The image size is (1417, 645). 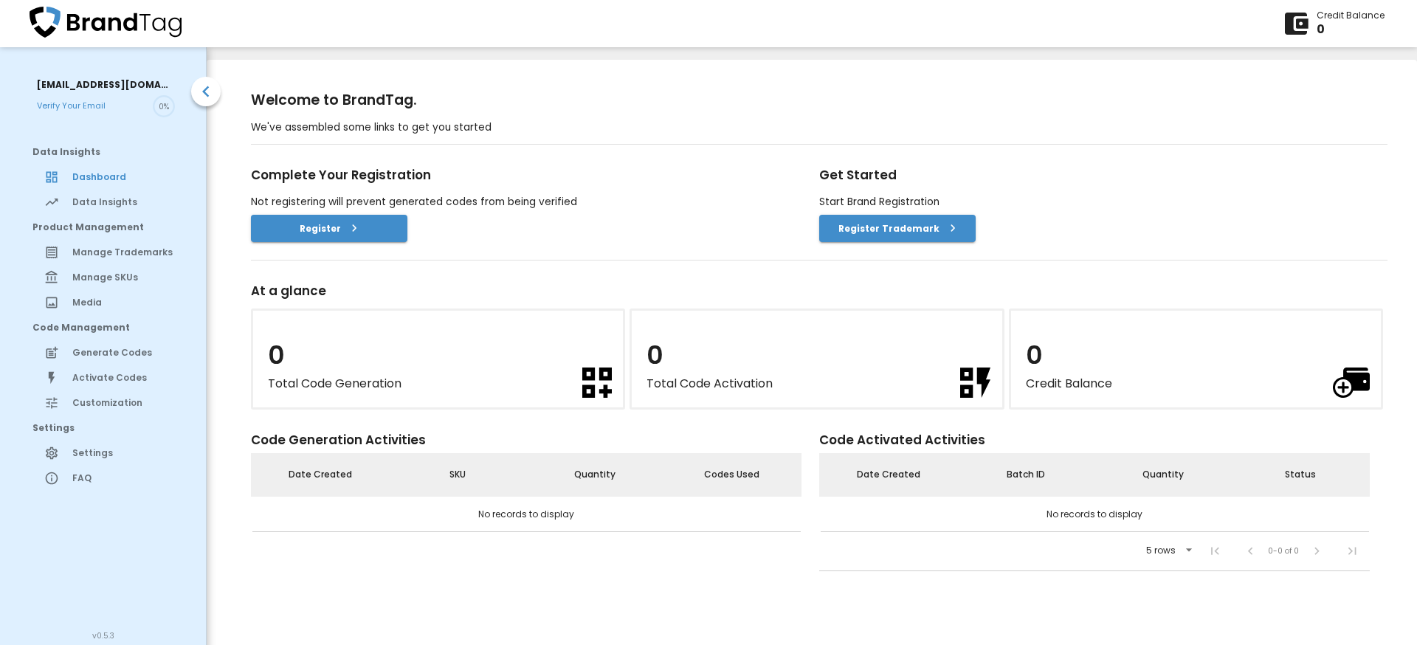 I want to click on span: Code Management, so click(x=106, y=328).